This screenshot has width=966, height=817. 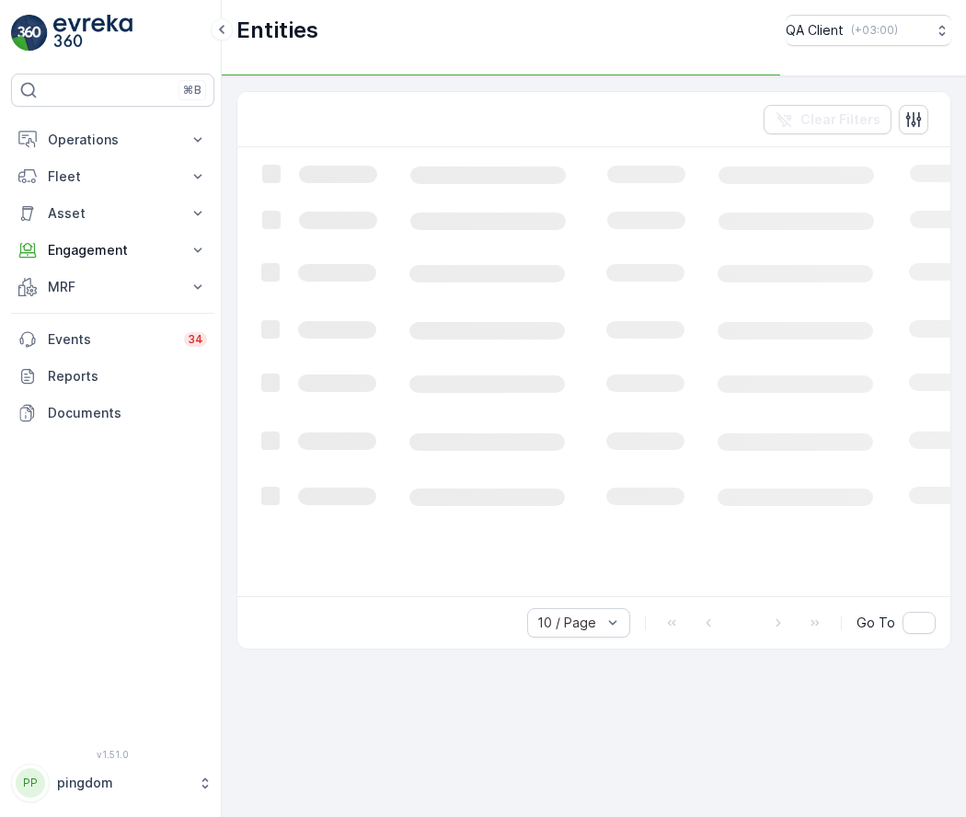 I want to click on p: QA Client, so click(x=814, y=30).